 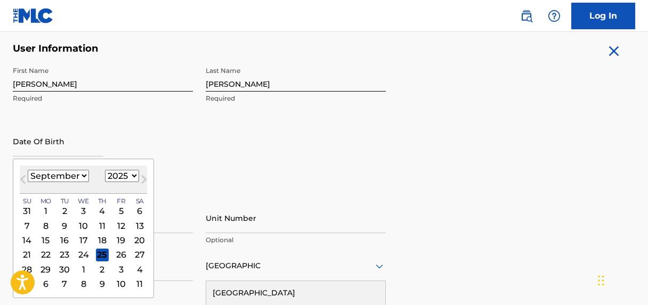 I want to click on div: Drag, so click(x=601, y=281).